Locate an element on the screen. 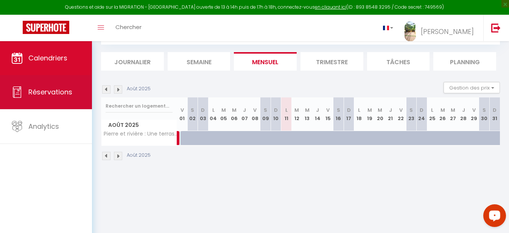 The width and height of the screenshot is (509, 233). th: 06 is located at coordinates (234, 114).